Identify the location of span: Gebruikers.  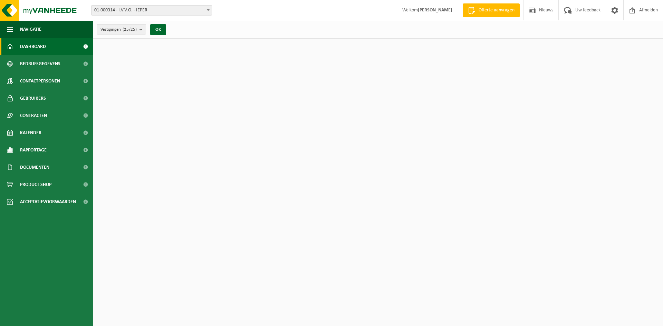
(33, 98).